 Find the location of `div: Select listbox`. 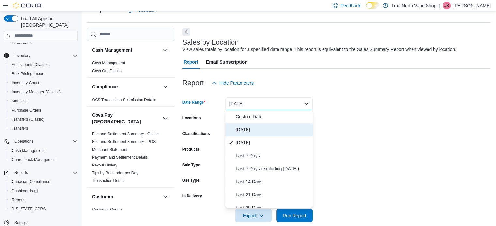

div: Select listbox is located at coordinates (269, 159).